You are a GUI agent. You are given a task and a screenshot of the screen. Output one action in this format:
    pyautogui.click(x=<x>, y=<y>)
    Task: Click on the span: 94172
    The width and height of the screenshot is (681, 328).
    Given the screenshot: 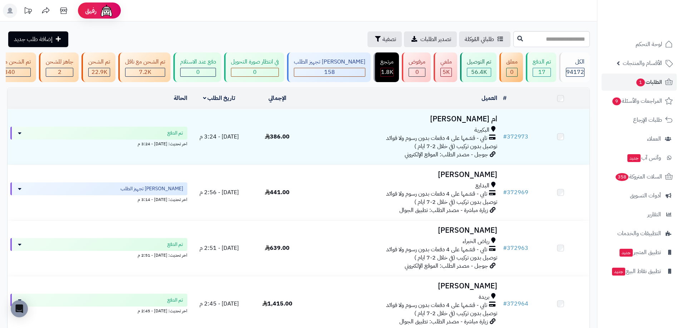 What is the action you would take?
    pyautogui.click(x=575, y=72)
    